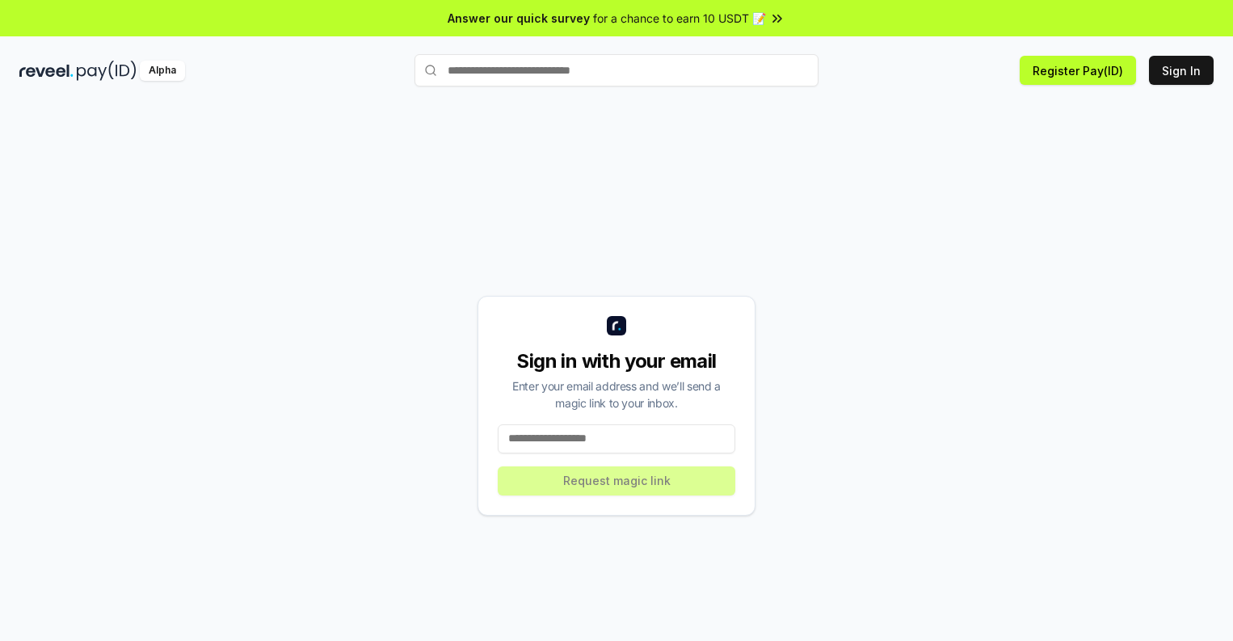 The width and height of the screenshot is (1233, 641). Describe the element at coordinates (616, 394) in the screenshot. I see `div: Enter your email address and we’ll send a magic link to your inbox.` at that location.